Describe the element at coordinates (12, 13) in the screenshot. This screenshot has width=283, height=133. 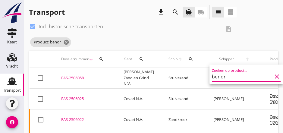
I see `img: logo-small.a267ee39.svg` at that location.